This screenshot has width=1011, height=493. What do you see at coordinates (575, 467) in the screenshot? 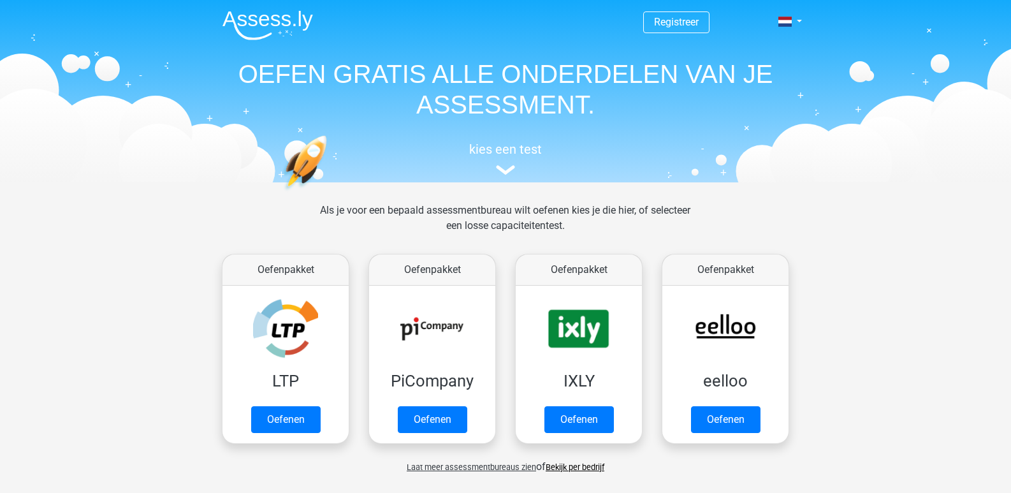
I see `a: Bekijk per bedrijf` at bounding box center [575, 467].